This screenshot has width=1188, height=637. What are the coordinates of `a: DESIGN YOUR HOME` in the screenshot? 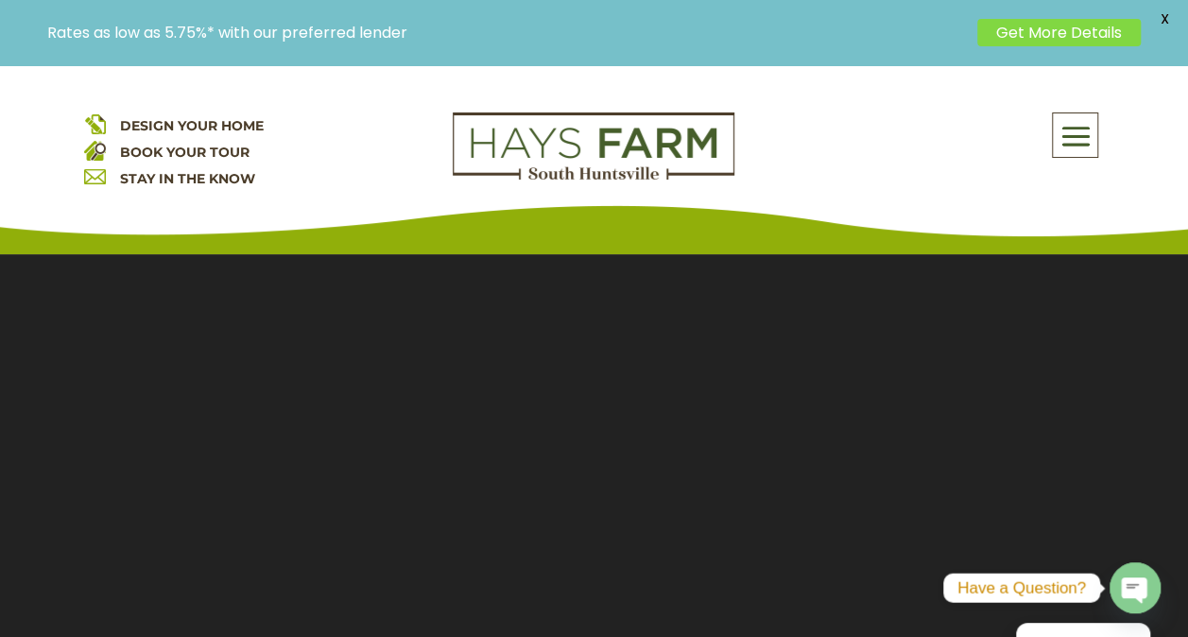 It's located at (192, 126).